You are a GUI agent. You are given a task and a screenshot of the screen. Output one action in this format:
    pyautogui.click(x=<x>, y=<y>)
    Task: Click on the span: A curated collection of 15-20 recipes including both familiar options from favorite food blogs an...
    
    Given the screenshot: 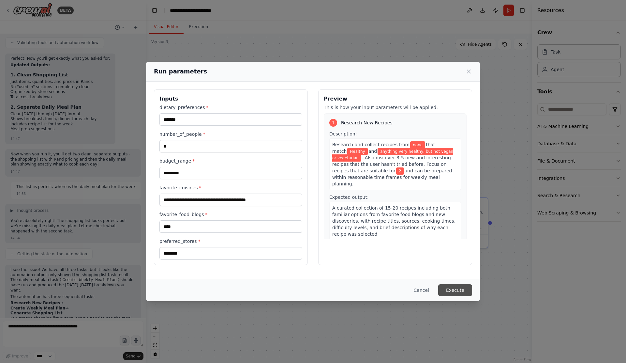 What is the action you would take?
    pyautogui.click(x=394, y=221)
    